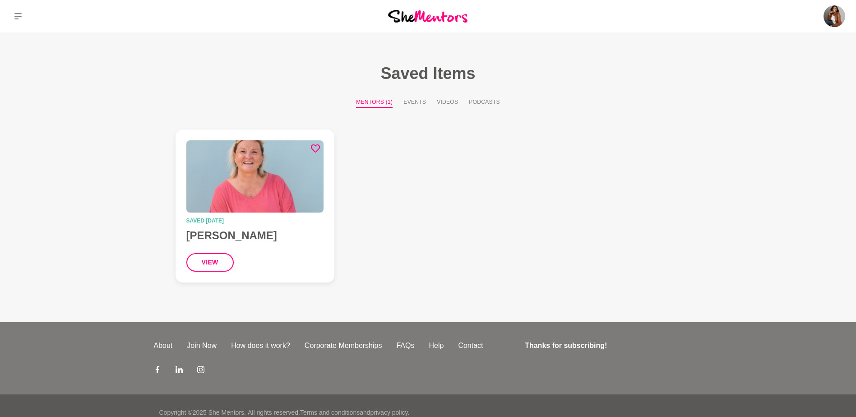 The image size is (856, 417). Describe the element at coordinates (202, 346) in the screenshot. I see `a: Join Now` at that location.